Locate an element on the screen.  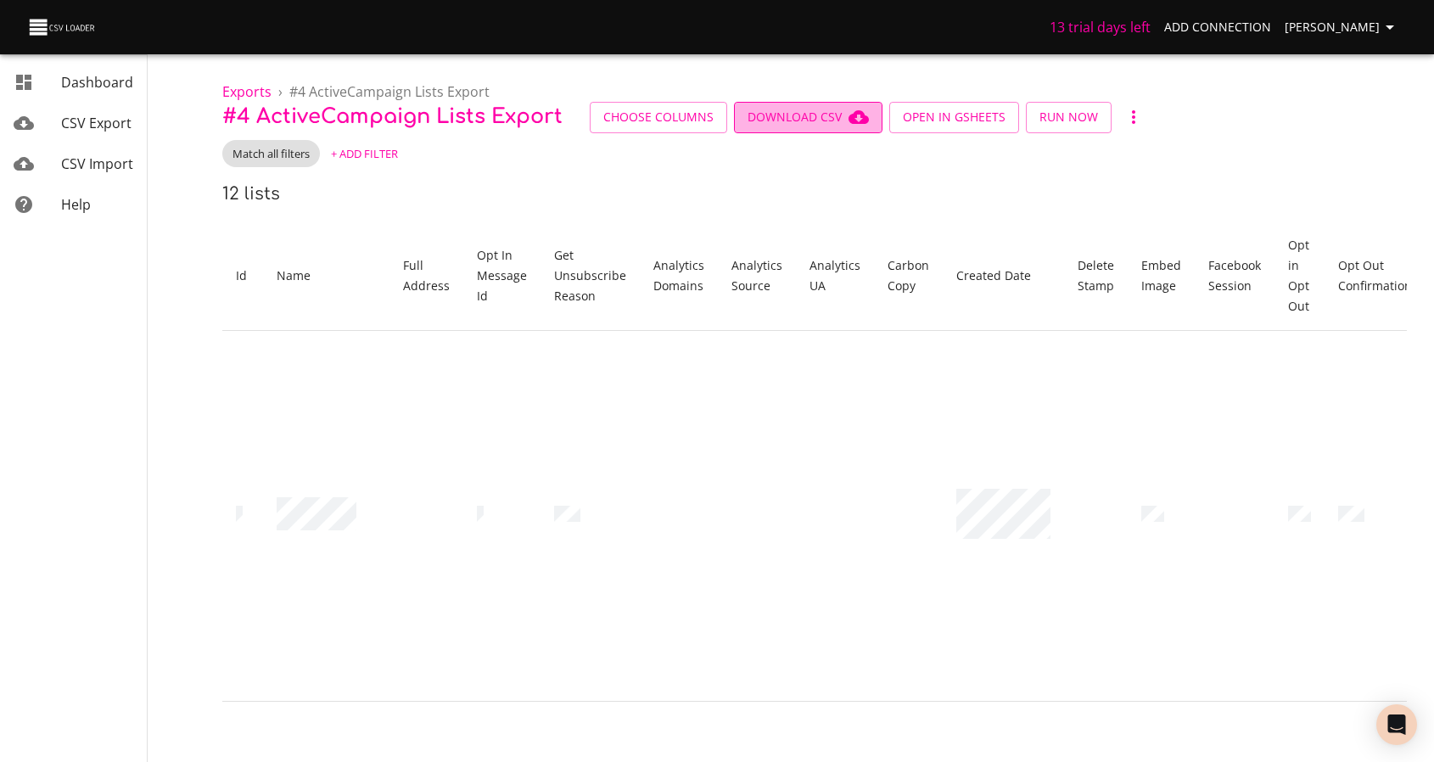
span: Exports is located at coordinates (247, 92).